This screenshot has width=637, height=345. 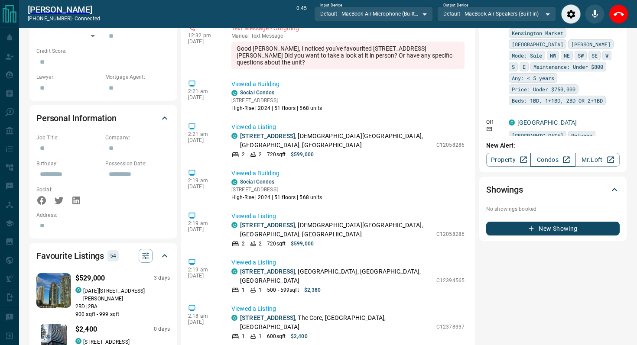 What do you see at coordinates (103, 256) in the screenshot?
I see `div: Favourite Listings54` at bounding box center [103, 256].